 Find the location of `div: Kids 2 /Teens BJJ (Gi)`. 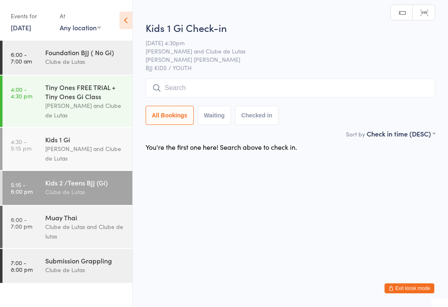

div: Kids 2 /Teens BJJ (Gi) is located at coordinates (85, 183).